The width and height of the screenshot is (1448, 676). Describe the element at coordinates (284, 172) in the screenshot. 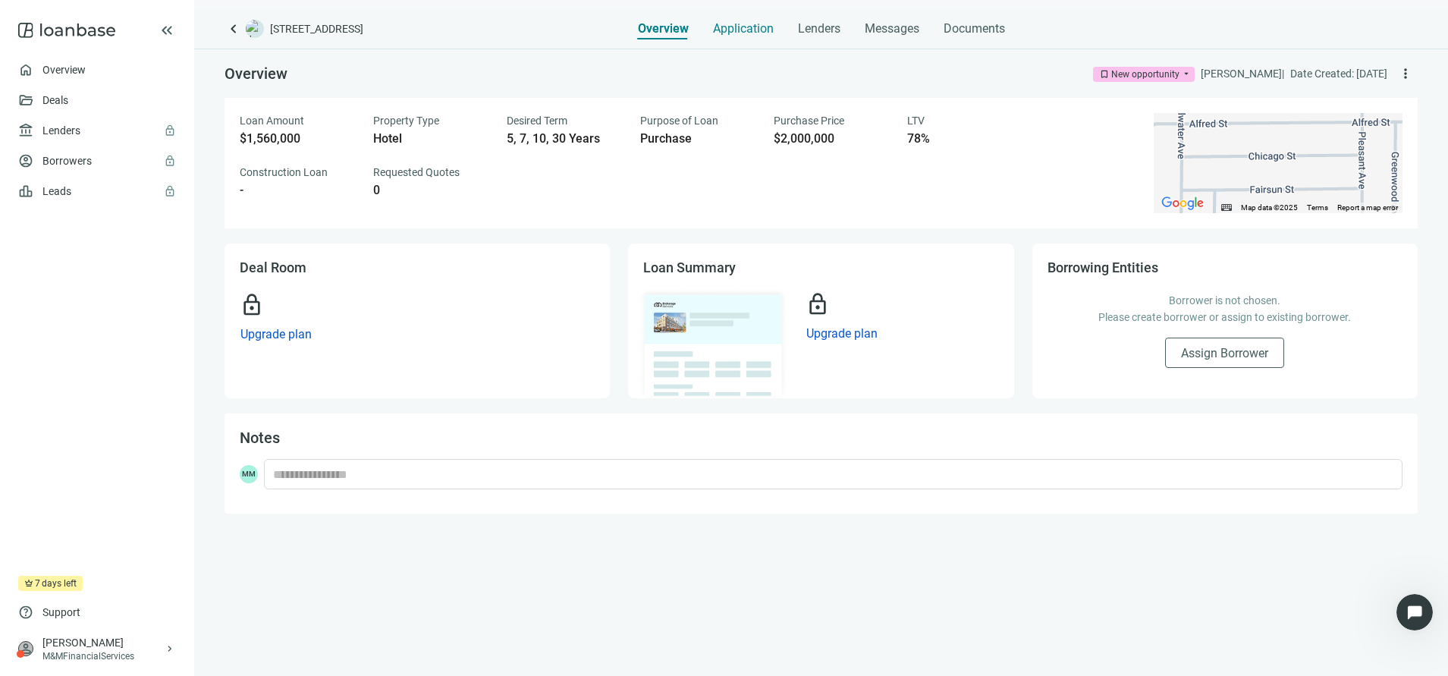

I see `span: Construction Loan` at that location.